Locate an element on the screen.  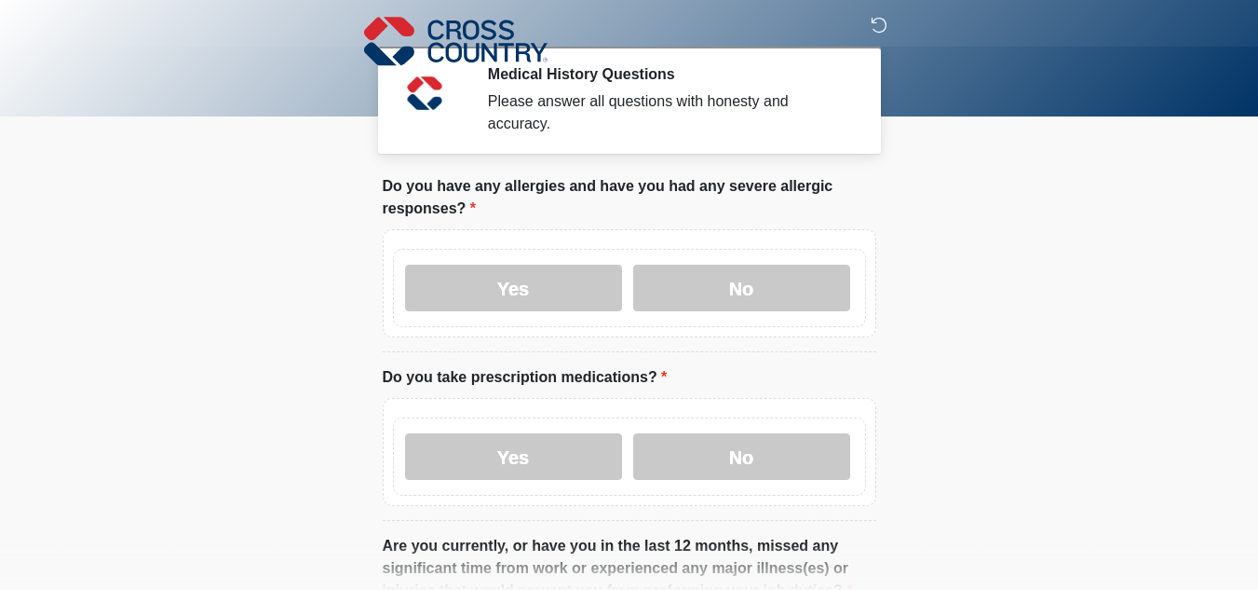
img: Cross Country Logo is located at coordinates (456, 41).